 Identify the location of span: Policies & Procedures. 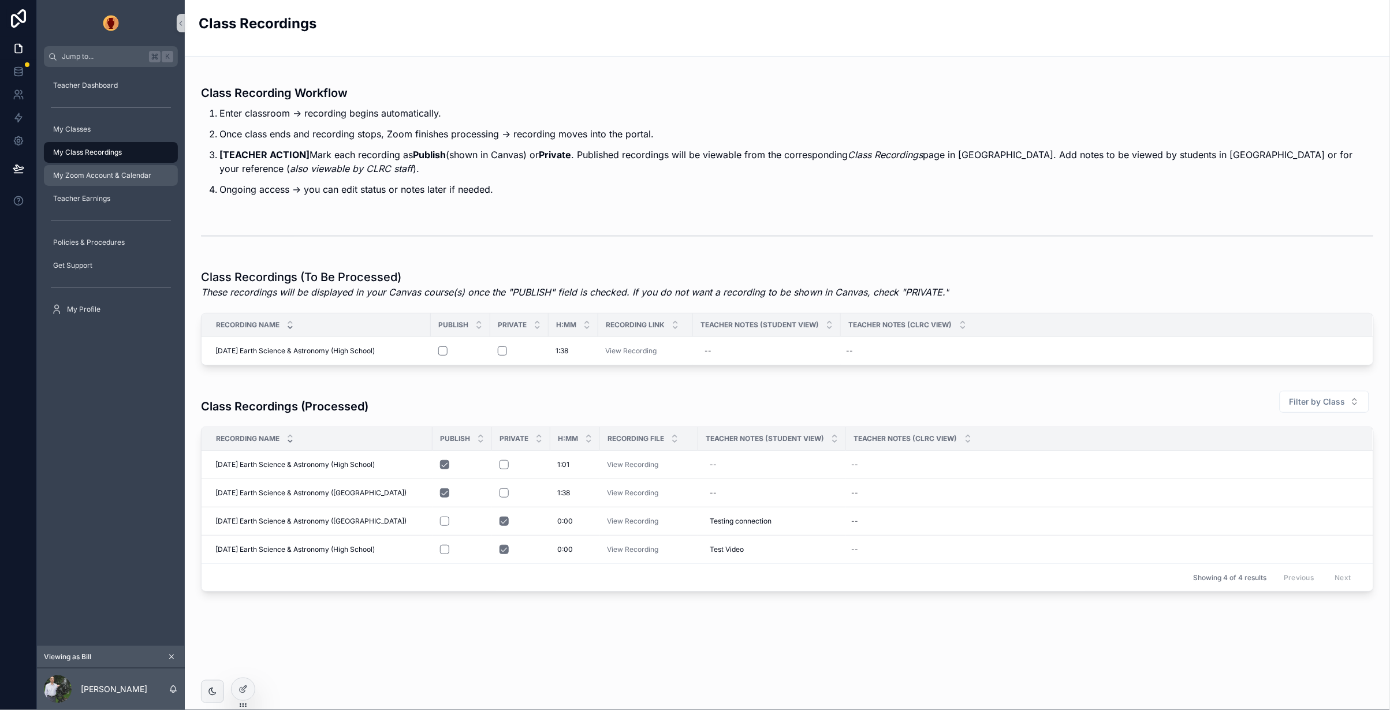
(89, 242).